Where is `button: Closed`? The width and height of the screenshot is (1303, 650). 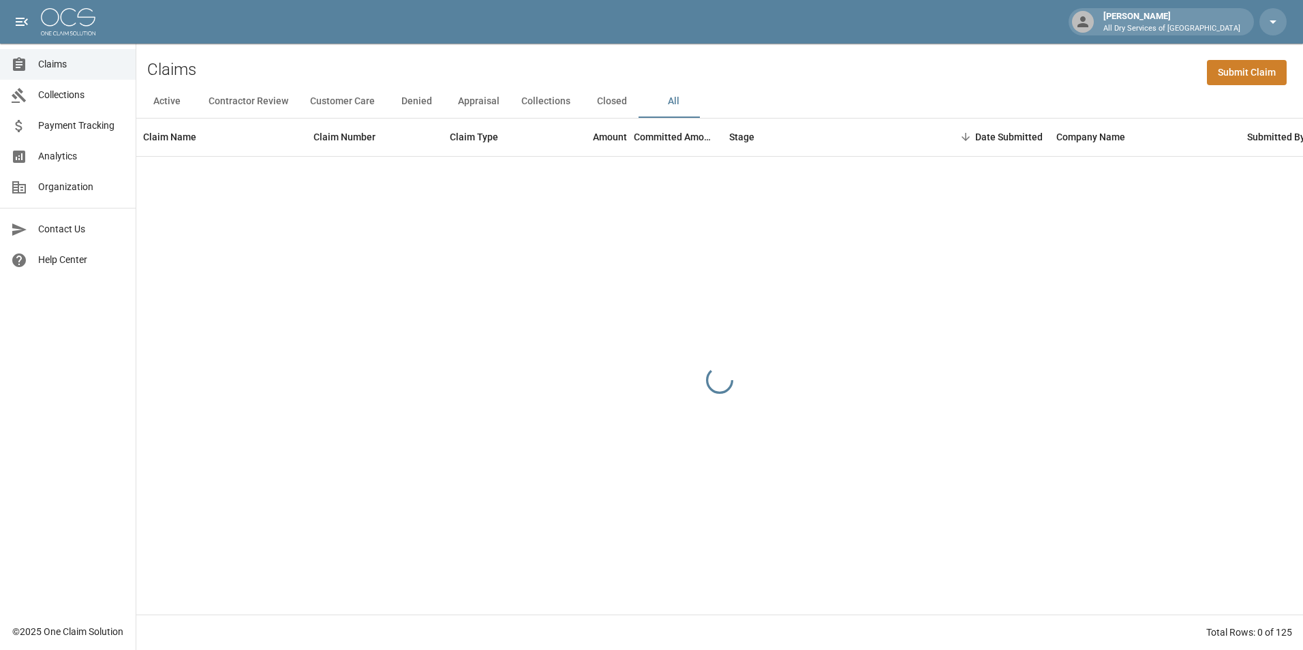
button: Closed is located at coordinates (612, 102).